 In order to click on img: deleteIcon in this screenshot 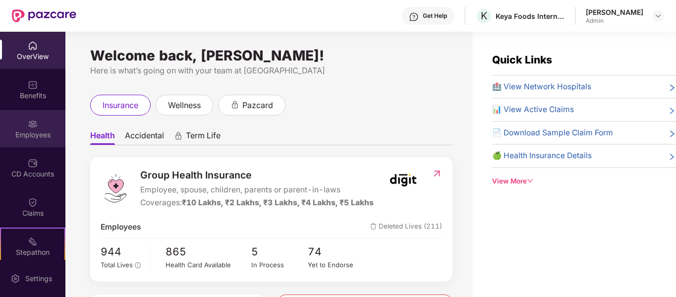, I will do `click(373, 226)`.